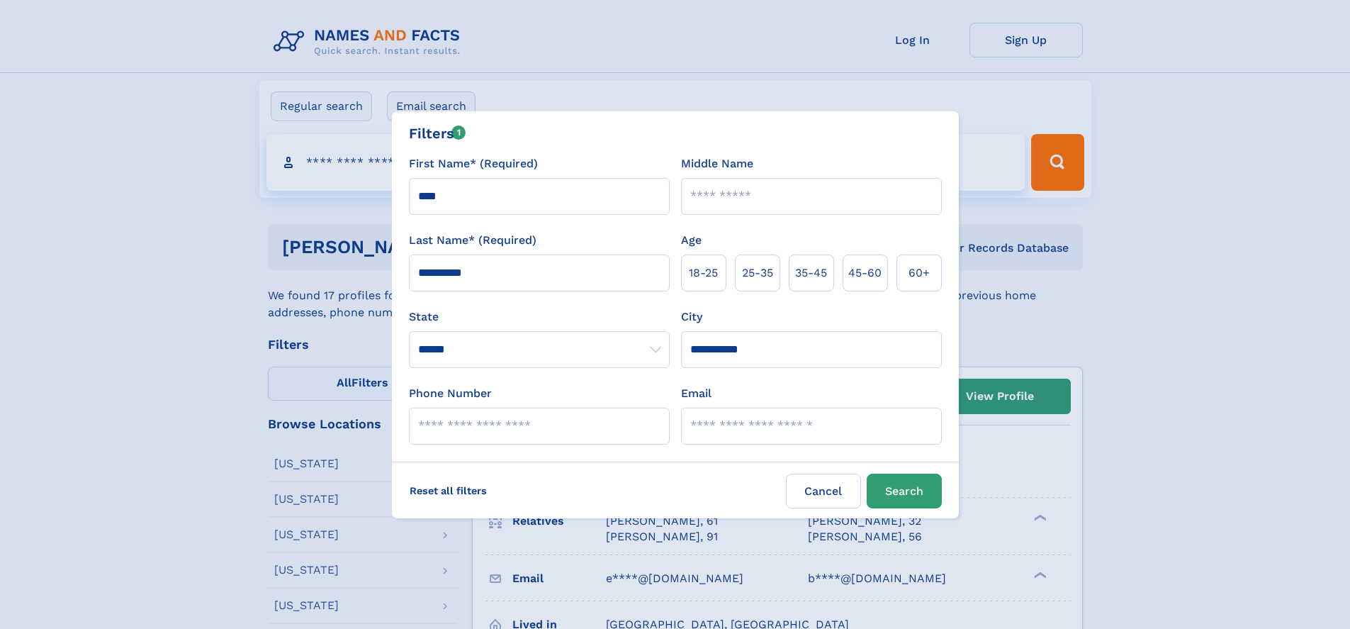  I want to click on label: Email, so click(696, 393).